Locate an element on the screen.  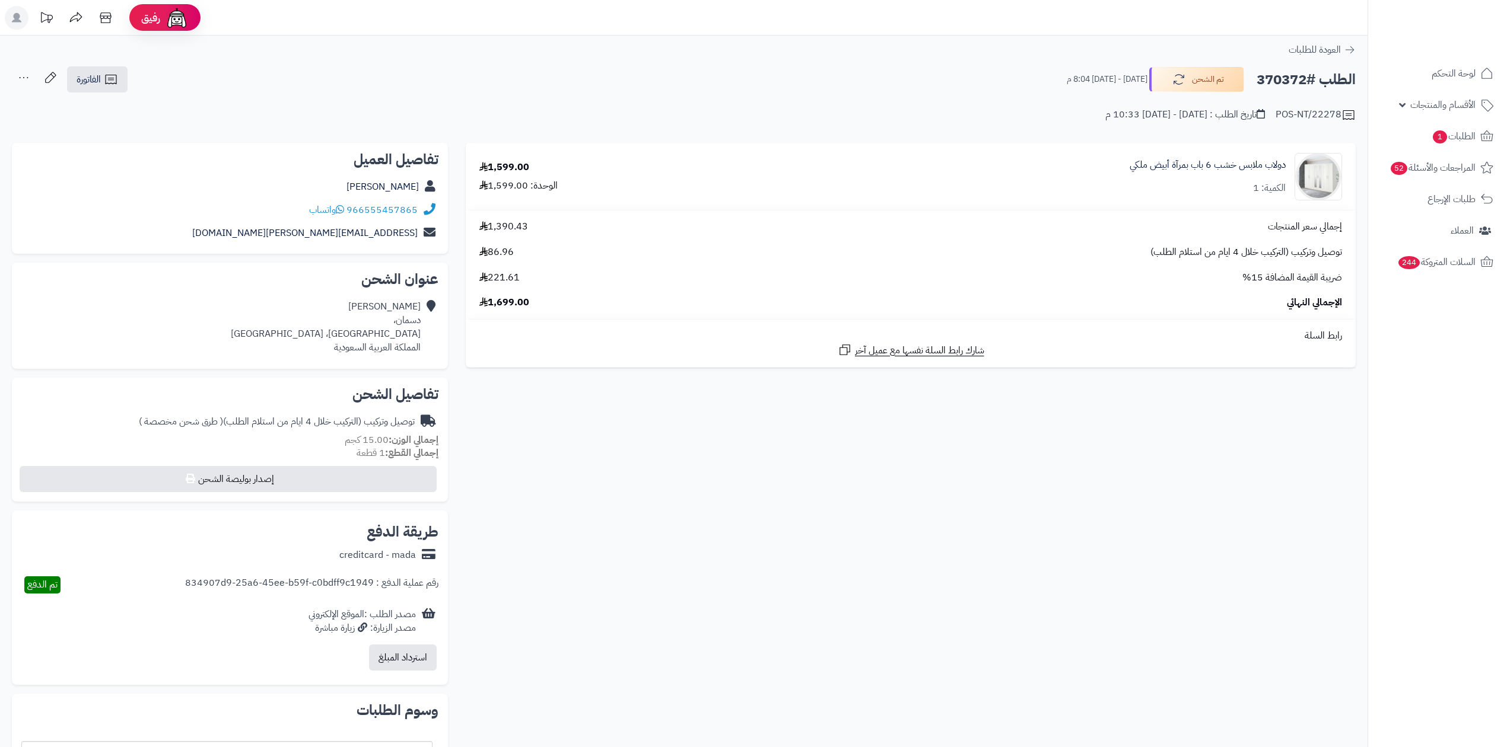
small: 1 قطعة is located at coordinates (397, 453).